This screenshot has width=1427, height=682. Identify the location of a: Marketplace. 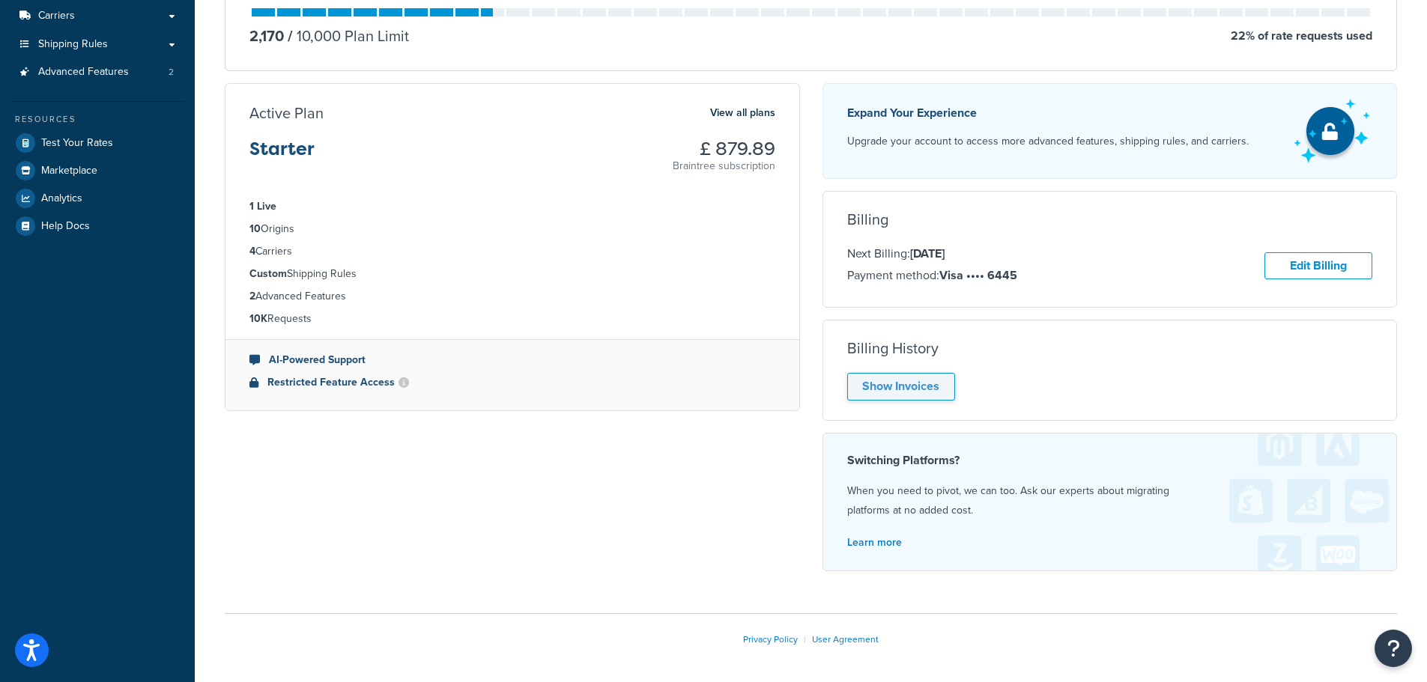
(97, 171).